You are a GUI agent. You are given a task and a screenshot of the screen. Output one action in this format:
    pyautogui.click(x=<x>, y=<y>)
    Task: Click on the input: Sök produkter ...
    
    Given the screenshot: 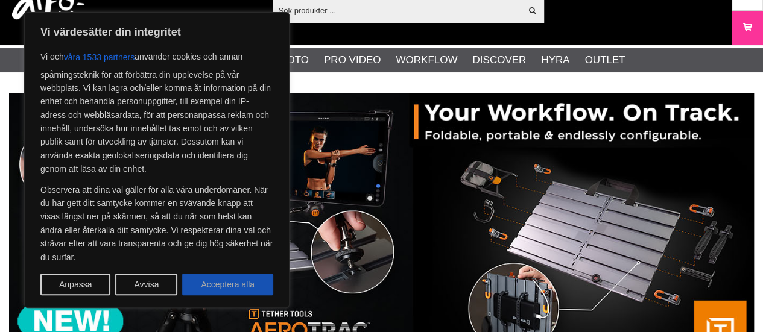 What is the action you would take?
    pyautogui.click(x=397, y=10)
    